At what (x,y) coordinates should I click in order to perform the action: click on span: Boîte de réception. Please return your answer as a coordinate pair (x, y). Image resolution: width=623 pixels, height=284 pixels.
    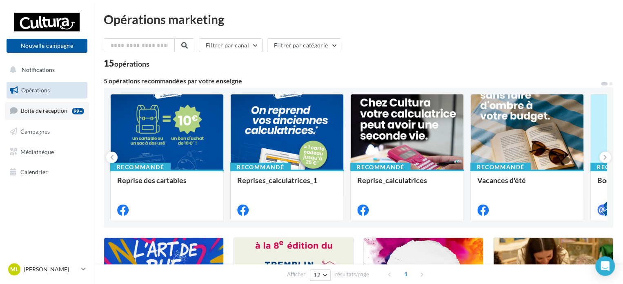
    Looking at the image, I should click on (44, 110).